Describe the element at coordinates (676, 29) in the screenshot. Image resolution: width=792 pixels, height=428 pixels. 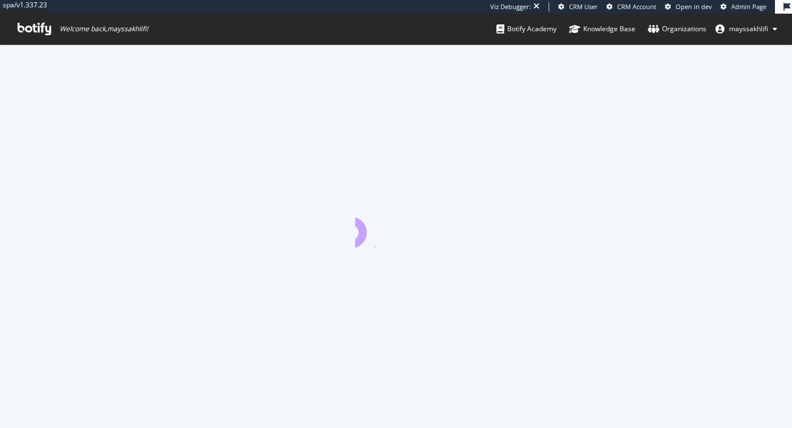
I see `a: Organizations` at that location.